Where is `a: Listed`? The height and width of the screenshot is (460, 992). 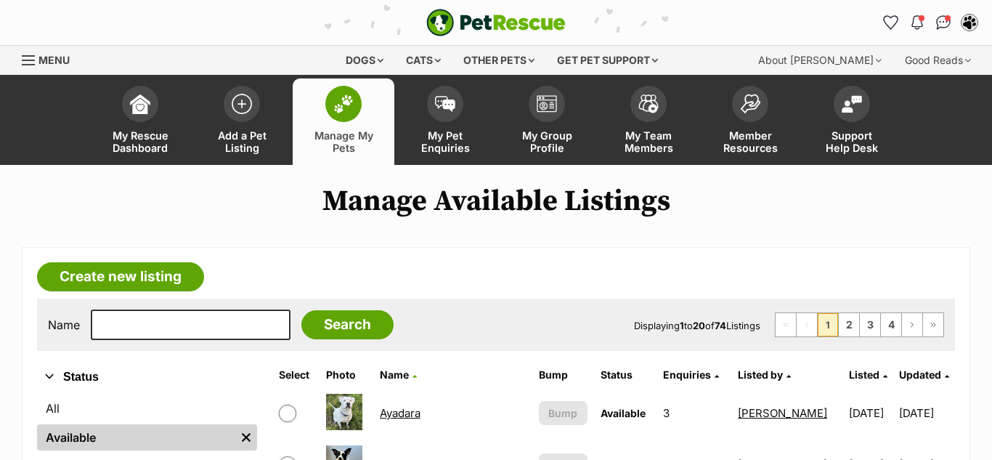
a: Listed is located at coordinates (868, 374).